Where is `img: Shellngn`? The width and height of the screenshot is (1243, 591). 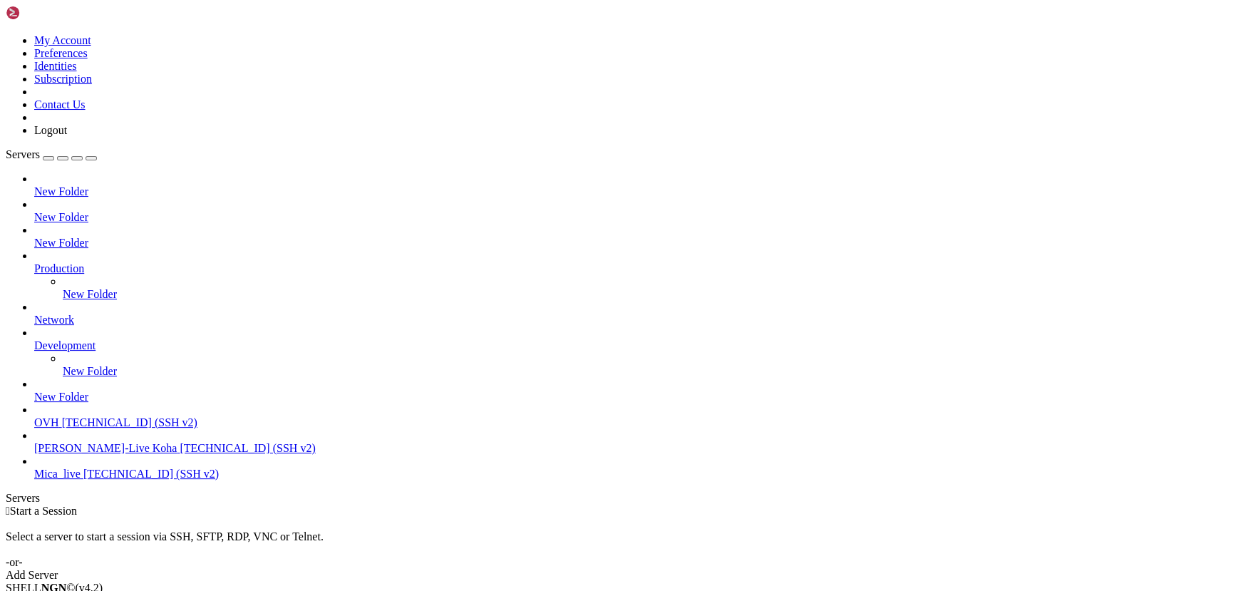
img: Shellngn is located at coordinates (46, 13).